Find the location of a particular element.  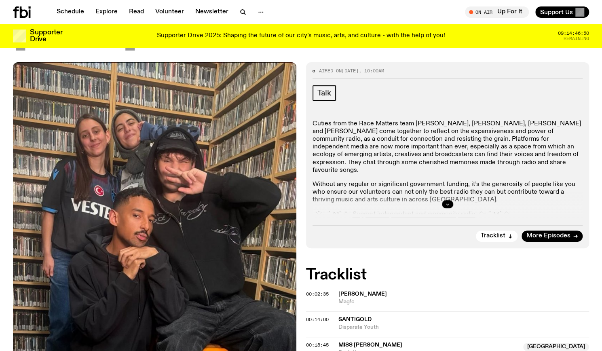

a: Newsletter is located at coordinates (212, 12).